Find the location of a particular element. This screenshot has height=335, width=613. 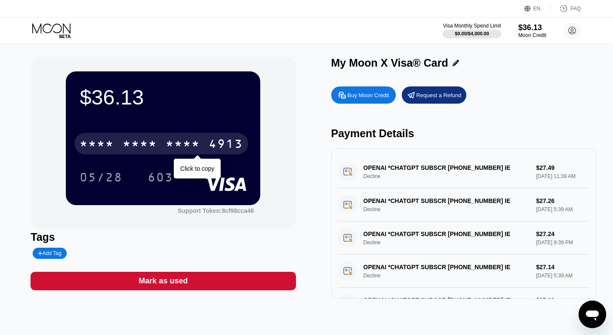

div: Add Tag is located at coordinates (49, 253).